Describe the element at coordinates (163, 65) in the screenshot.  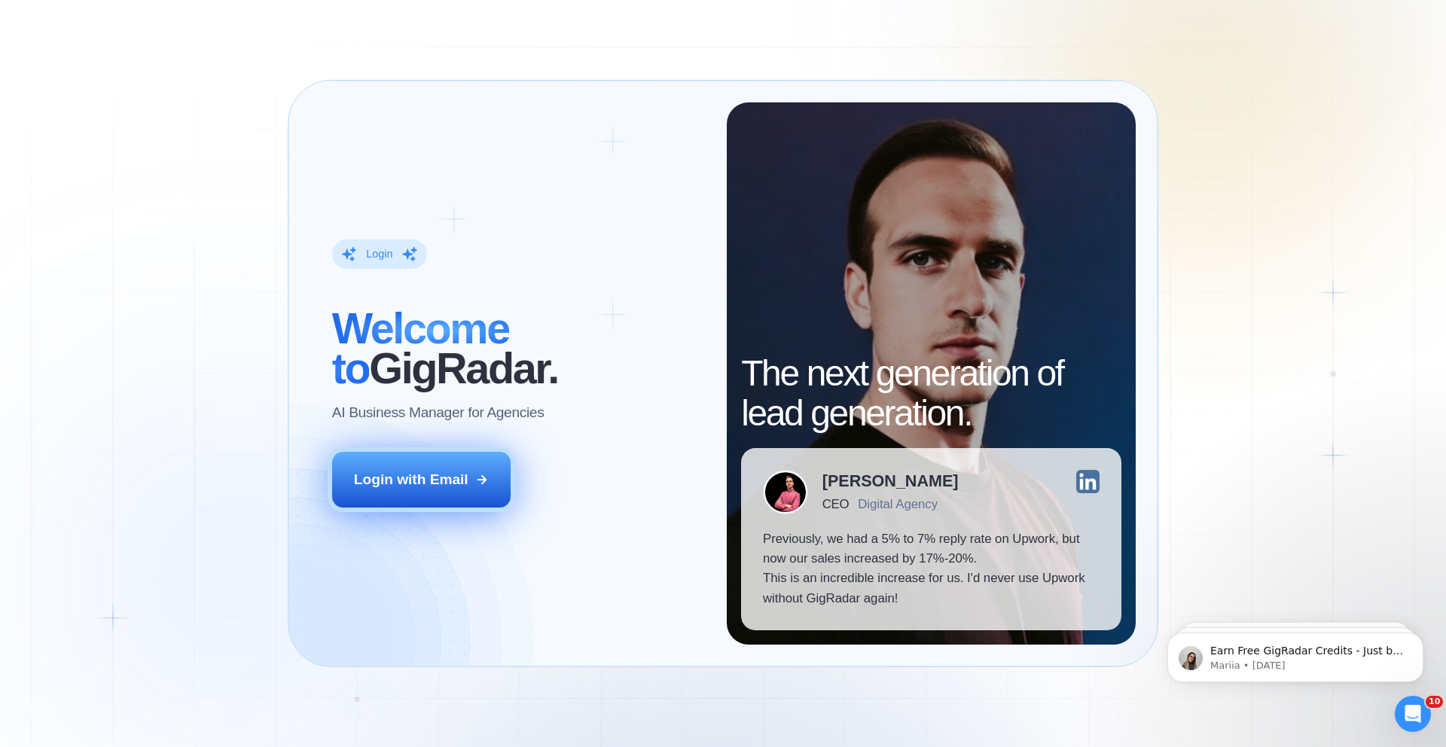
I see `p: Message from Mariia, sent 1w ago` at that location.